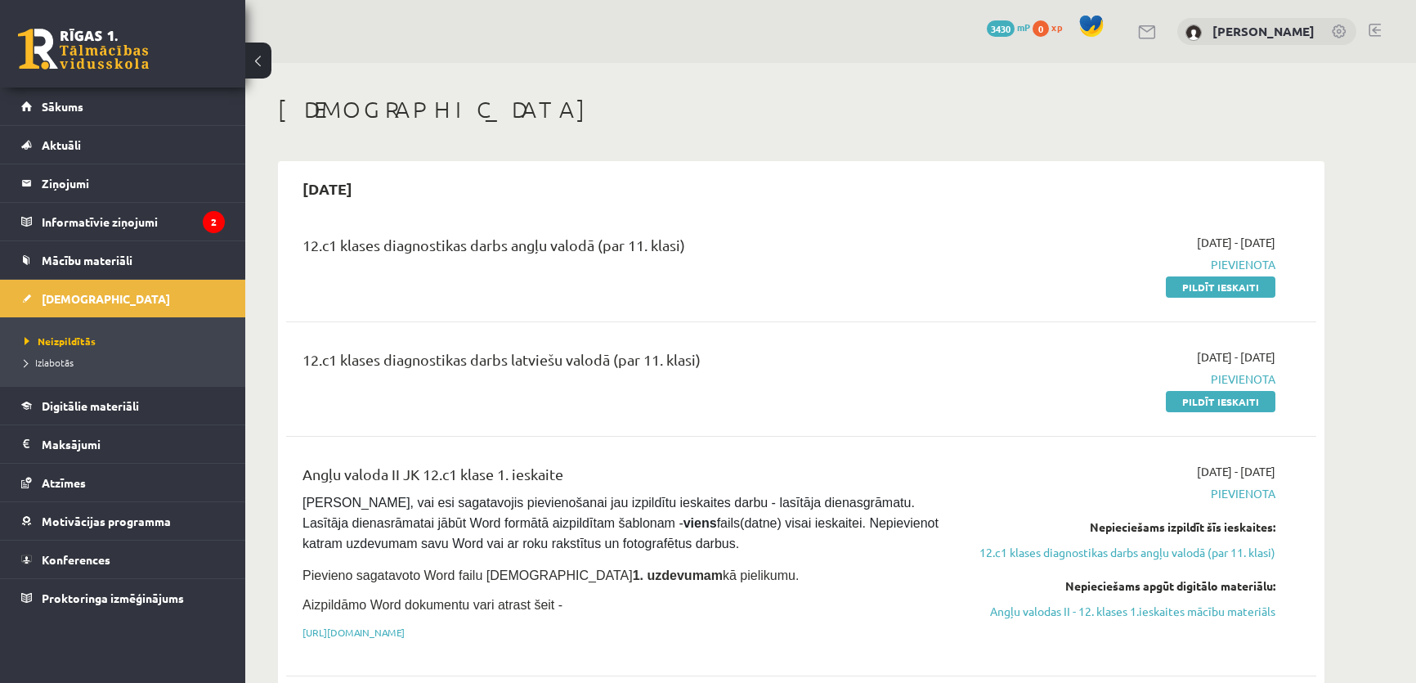 This screenshot has width=1416, height=683. I want to click on a: Izlabotās, so click(127, 362).